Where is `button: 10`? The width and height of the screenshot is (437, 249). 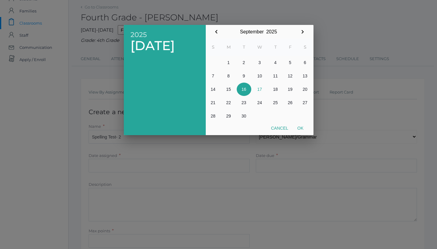
button: 10 is located at coordinates (260, 76).